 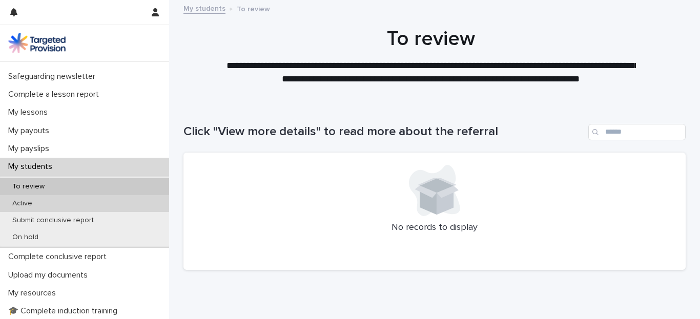 What do you see at coordinates (37, 43) in the screenshot?
I see `img: M5nRWzHhSzIhMunXDL62` at bounding box center [37, 43].